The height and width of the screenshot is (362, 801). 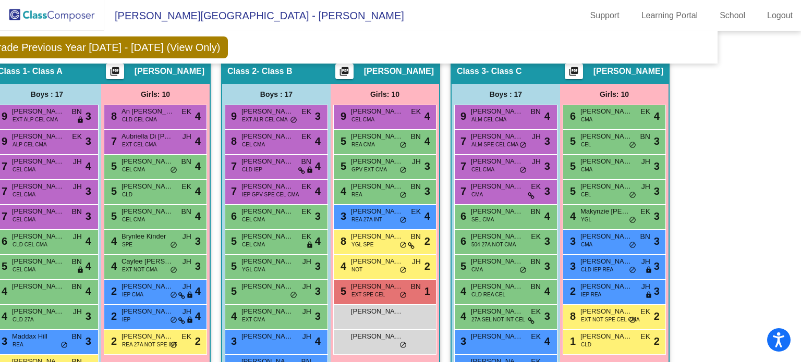 What do you see at coordinates (140, 269) in the screenshot?
I see `span: EXT NOT CMA` at bounding box center [140, 269].